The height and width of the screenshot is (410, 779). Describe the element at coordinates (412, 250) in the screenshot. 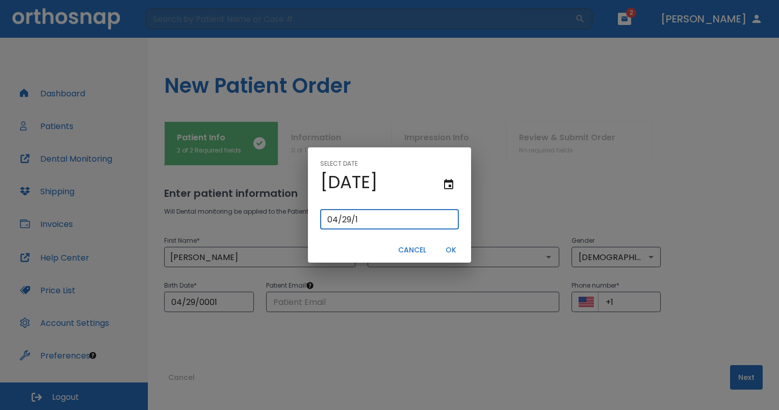

I see `button: Cancel` at that location.